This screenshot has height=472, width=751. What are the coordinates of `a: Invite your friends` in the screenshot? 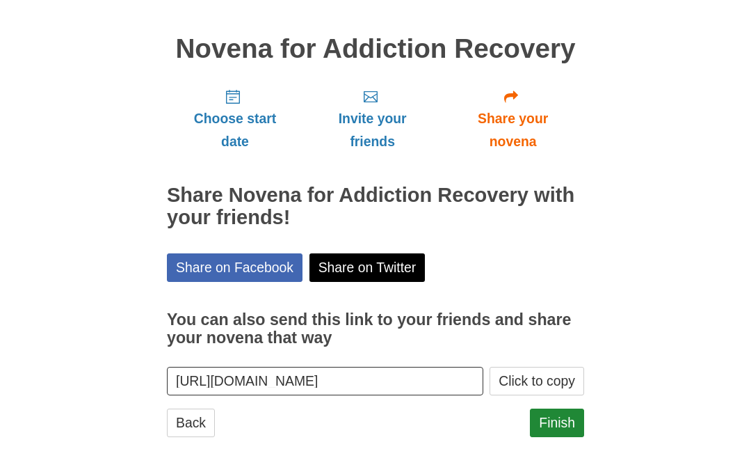 It's located at (372, 119).